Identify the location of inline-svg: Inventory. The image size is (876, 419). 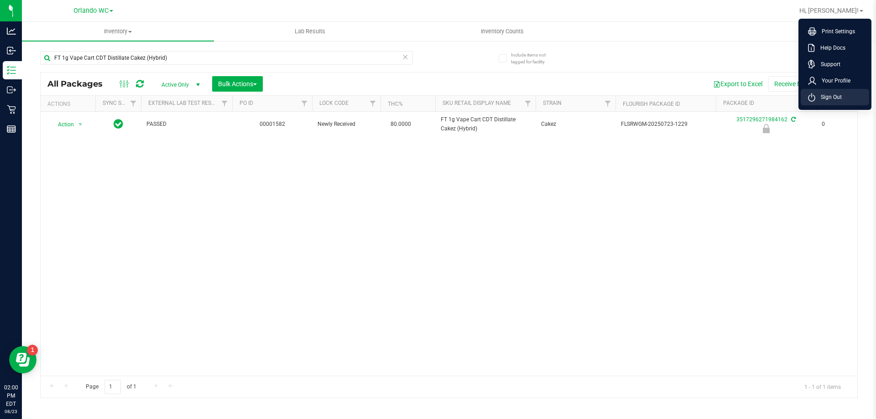
(11, 70).